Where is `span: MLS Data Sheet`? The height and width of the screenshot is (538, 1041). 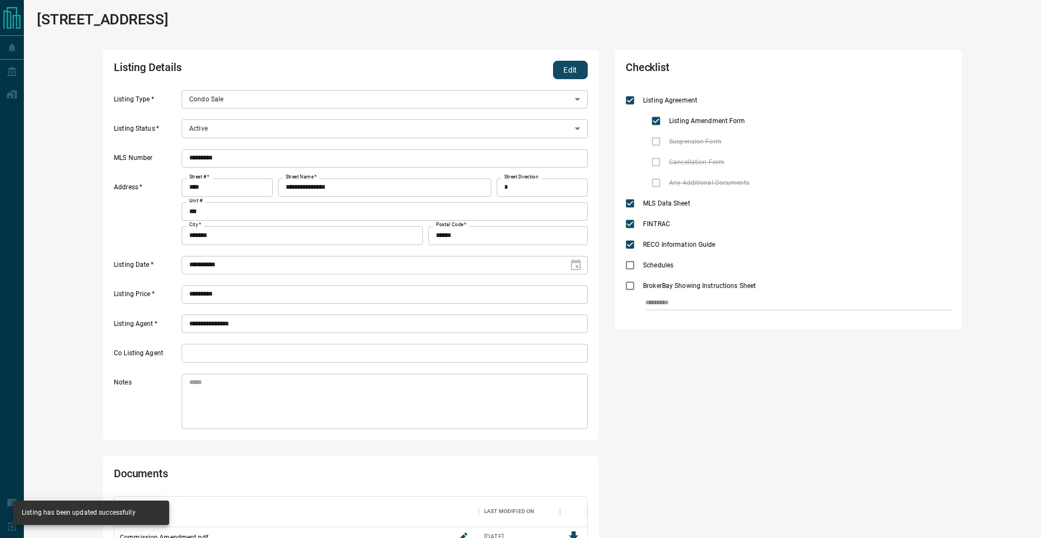 span: MLS Data Sheet is located at coordinates (667, 203).